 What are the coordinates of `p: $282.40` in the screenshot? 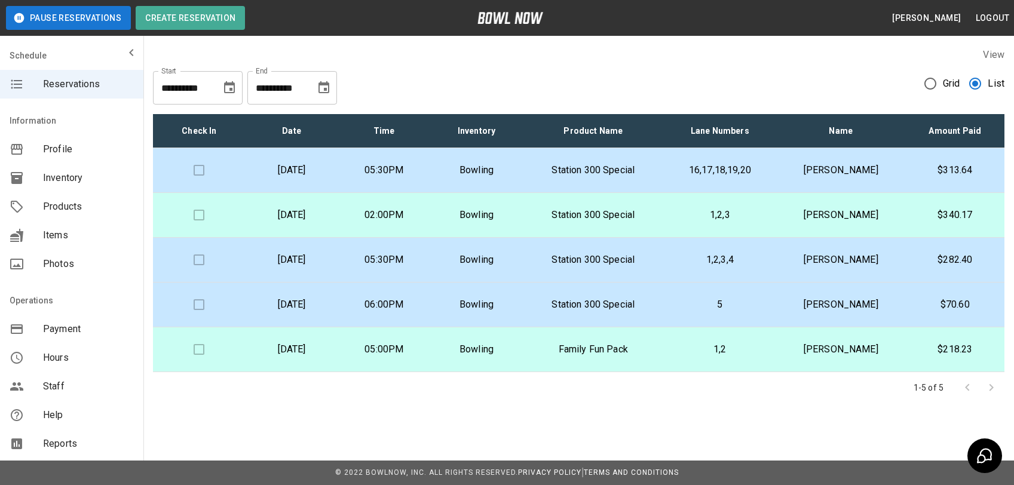 It's located at (955, 260).